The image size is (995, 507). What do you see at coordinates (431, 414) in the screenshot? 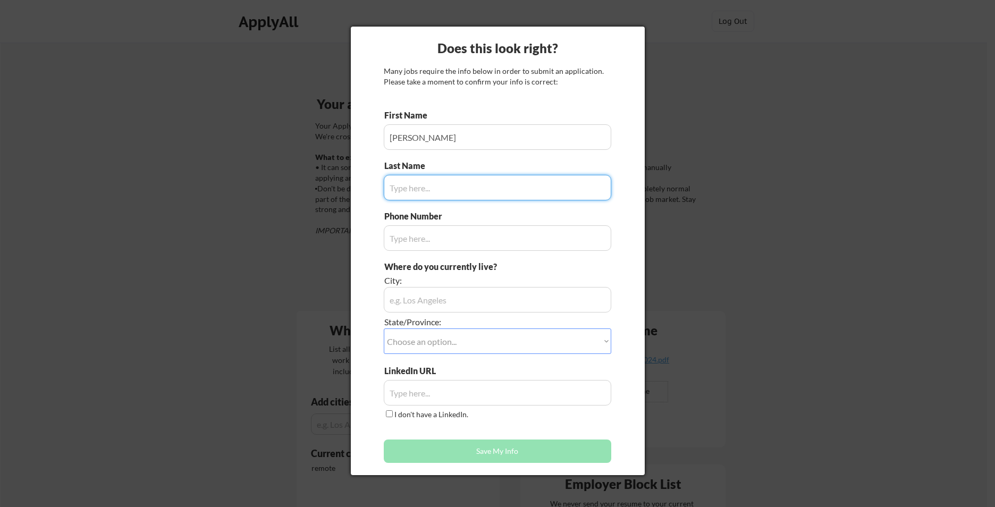
I see `label: I don't have a LinkedIn.` at bounding box center [431, 414].